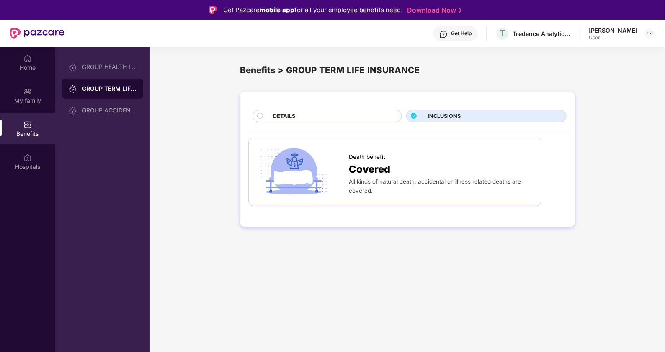 This screenshot has width=665, height=352. What do you see at coordinates (277, 10) in the screenshot?
I see `strong: mobile app` at bounding box center [277, 10].